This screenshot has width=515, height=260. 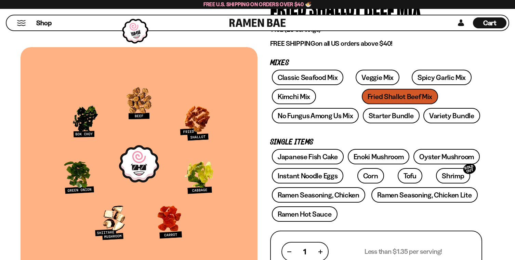 I want to click on a: Spicy Garlic Mix, so click(x=441, y=77).